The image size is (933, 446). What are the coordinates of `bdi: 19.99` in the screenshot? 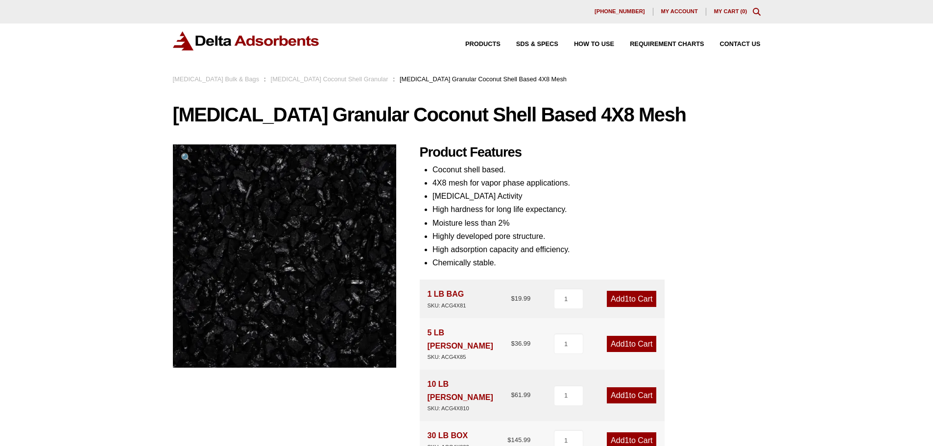 It's located at (521, 298).